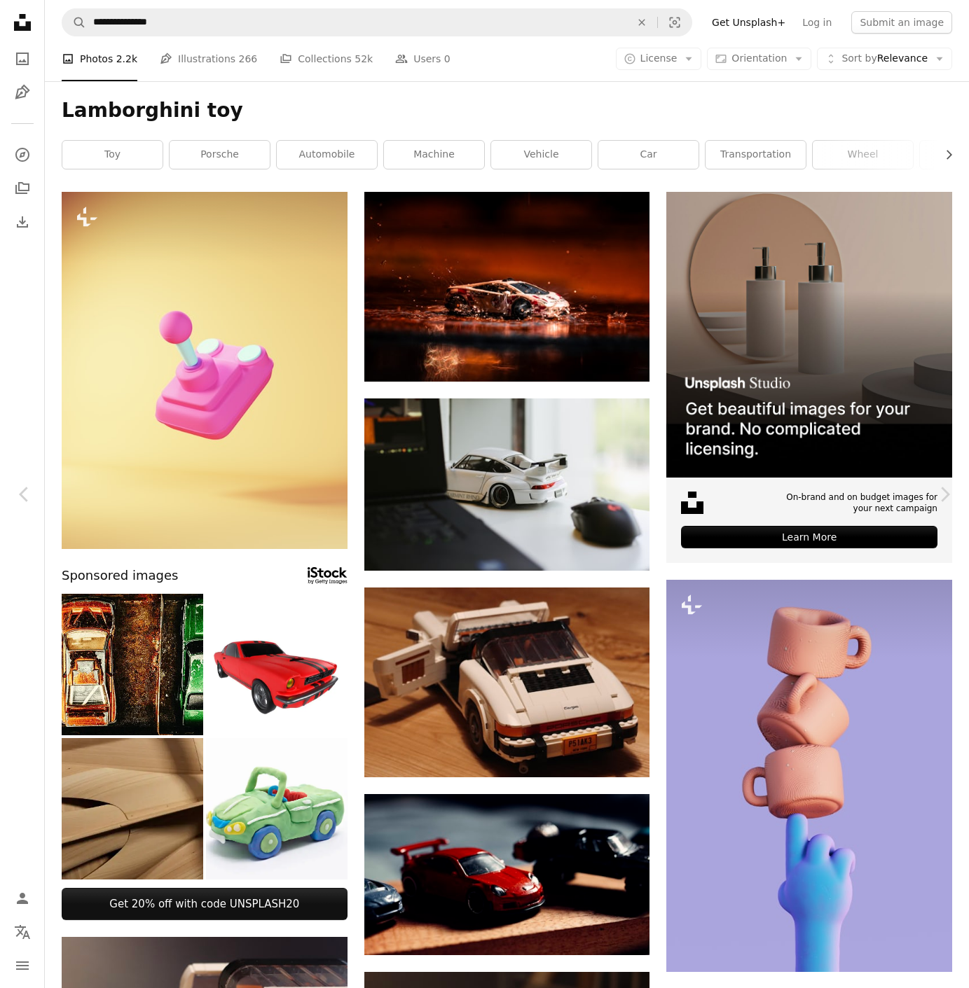 The height and width of the screenshot is (988, 969). I want to click on a: a toy car sitting on top of a desk next to a laptop, so click(507, 485).